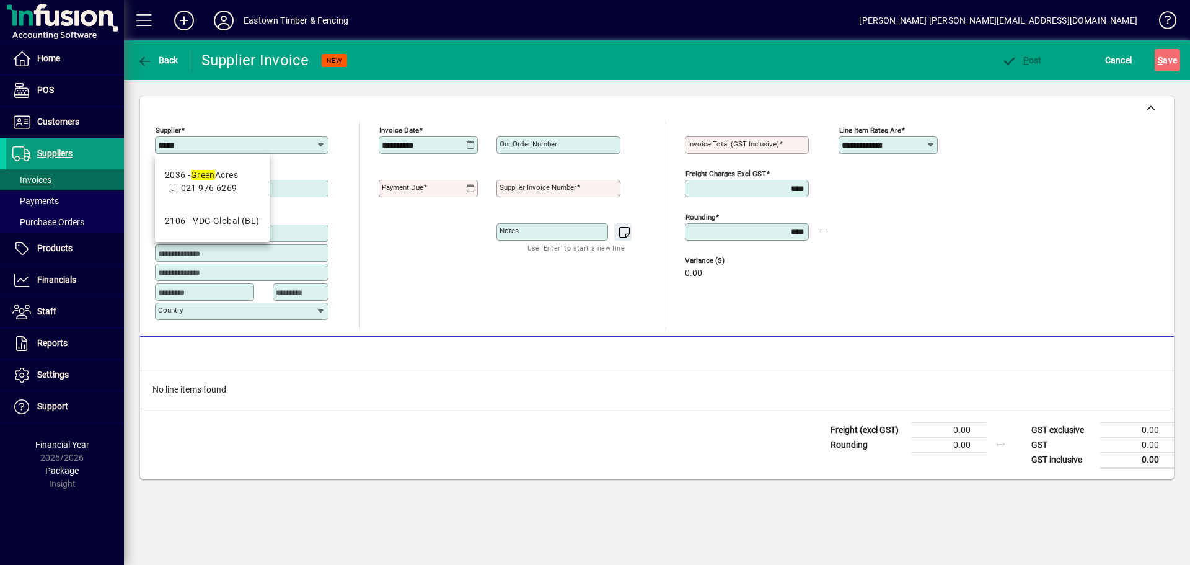 This screenshot has width=1190, height=565. Describe the element at coordinates (212, 182) in the screenshot. I see `mat-option: 2036 - Green Acres` at that location.